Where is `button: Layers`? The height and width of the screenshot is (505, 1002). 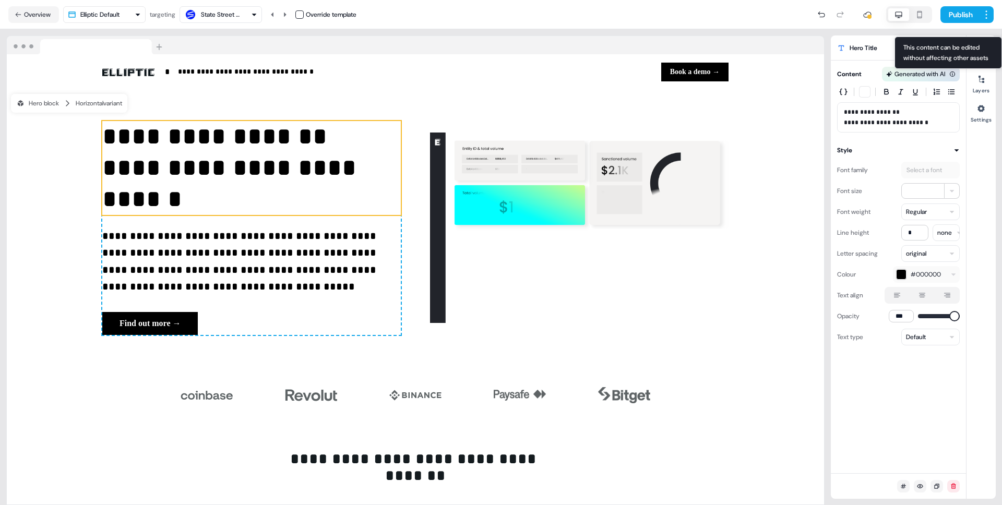
button: Layers is located at coordinates (981, 82).